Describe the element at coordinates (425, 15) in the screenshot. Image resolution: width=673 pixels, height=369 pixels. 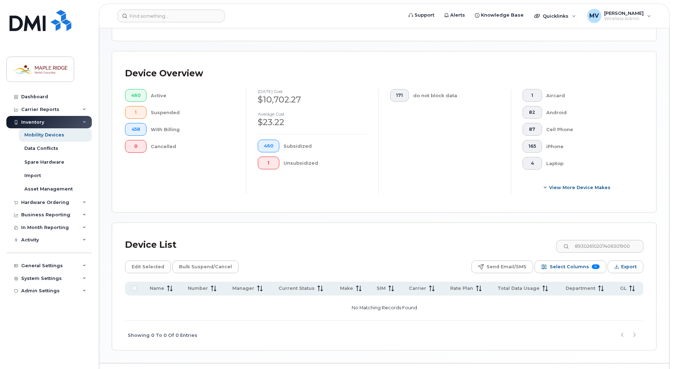
I see `span: Support` at that location.